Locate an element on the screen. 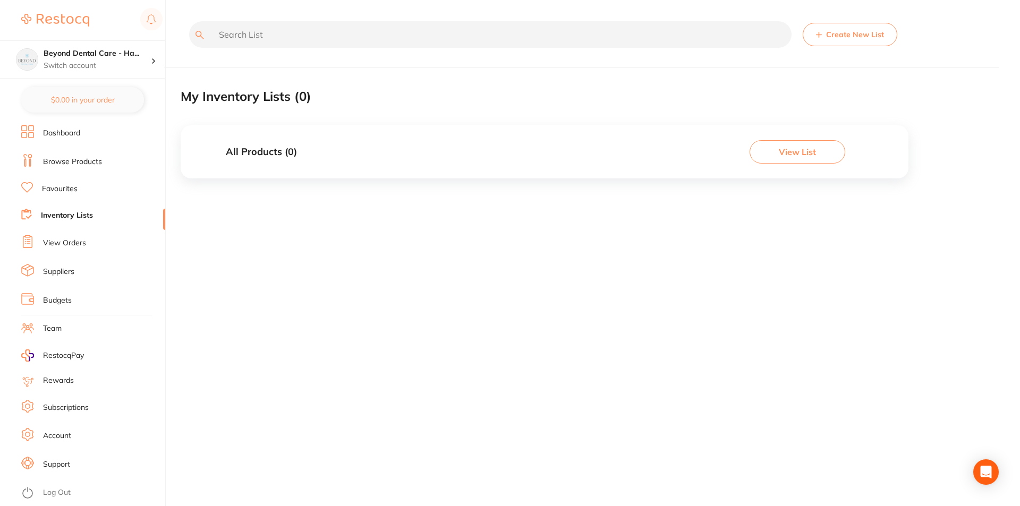 Image resolution: width=1020 pixels, height=506 pixels. a: Suppliers is located at coordinates (58, 272).